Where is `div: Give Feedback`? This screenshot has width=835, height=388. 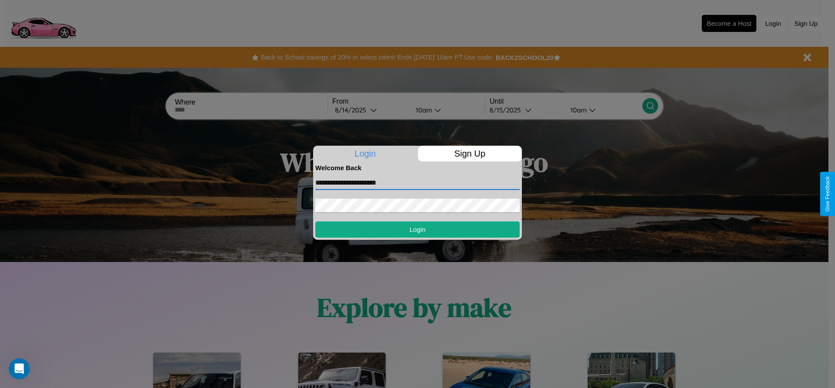
div: Give Feedback is located at coordinates (828, 194).